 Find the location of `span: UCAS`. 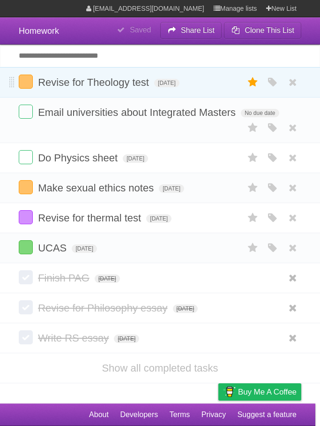

span: UCAS is located at coordinates (53, 247).